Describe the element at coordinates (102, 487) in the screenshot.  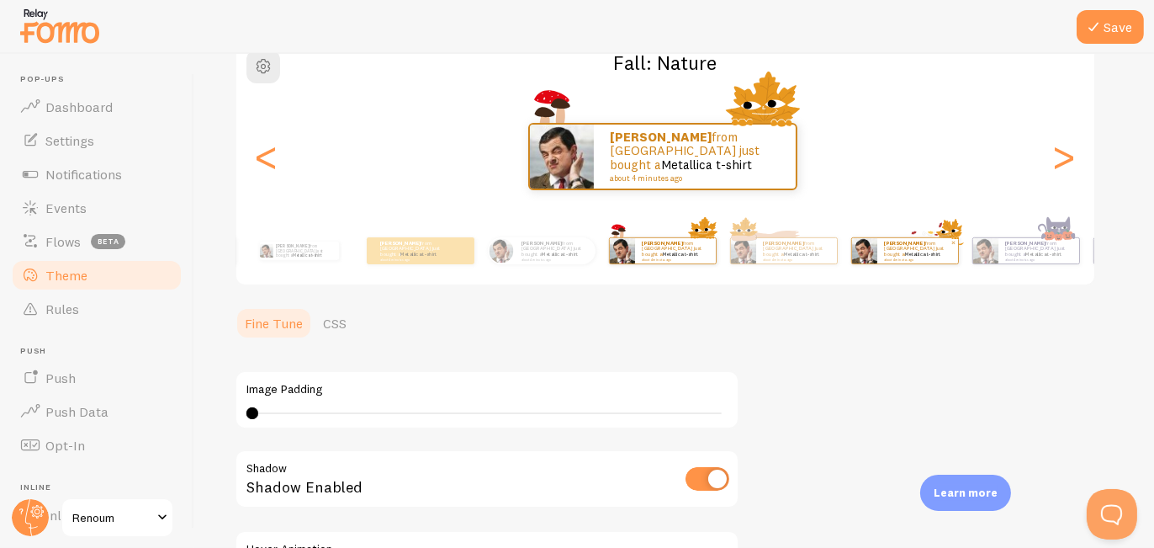
I see `span: Inline` at that location.